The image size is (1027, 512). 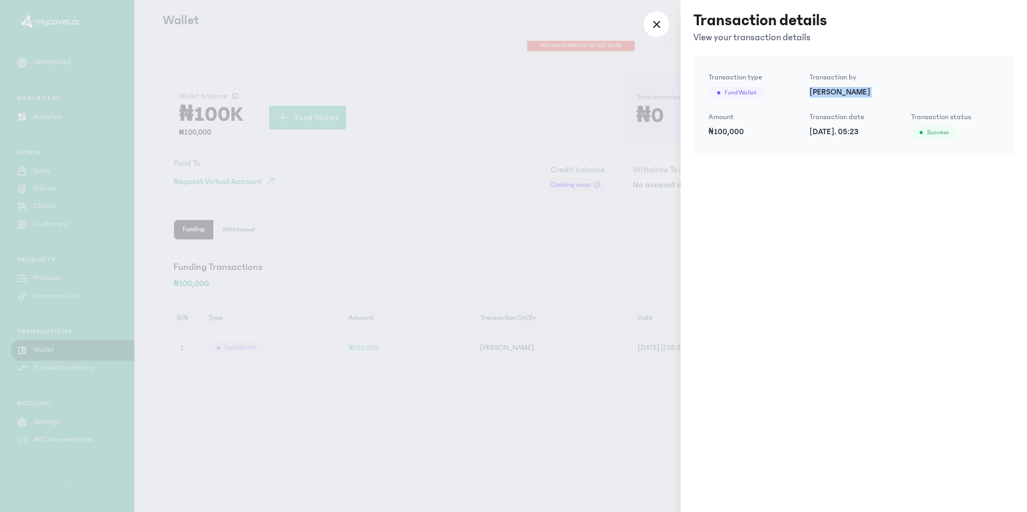 I want to click on p: Transaction type, so click(x=753, y=77).